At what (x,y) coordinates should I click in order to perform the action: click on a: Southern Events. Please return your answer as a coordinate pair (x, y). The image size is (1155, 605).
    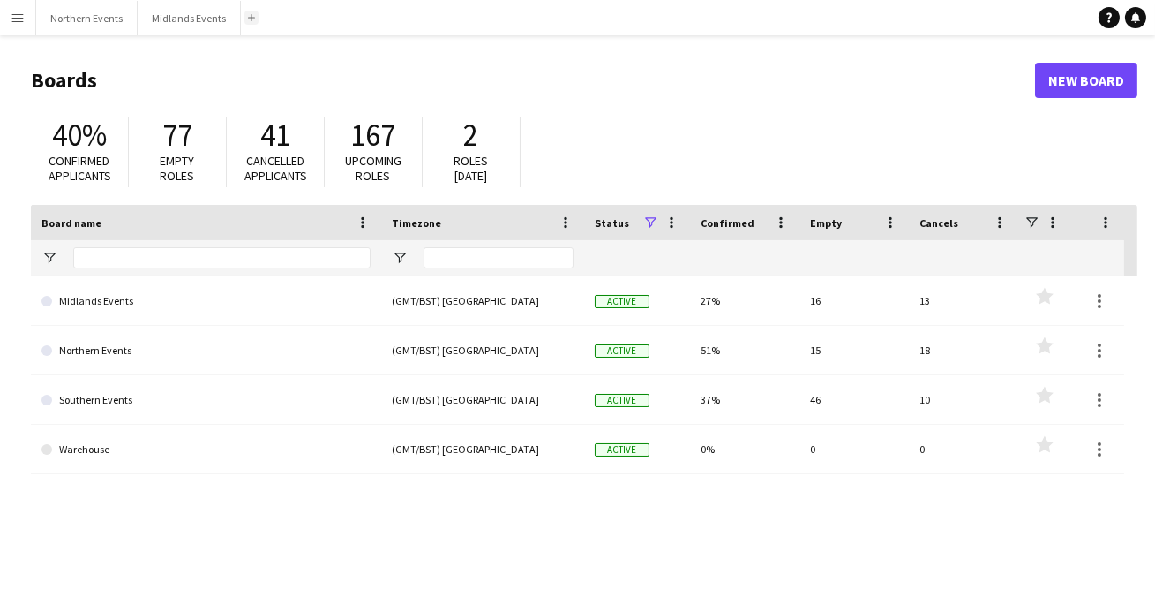
    Looking at the image, I should click on (206, 400).